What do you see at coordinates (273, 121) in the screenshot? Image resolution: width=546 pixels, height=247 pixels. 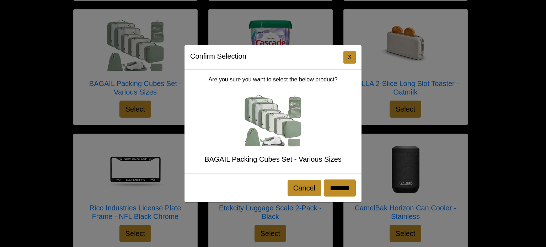 I see `div: Are you sure you want to select the below product?` at bounding box center [273, 121].